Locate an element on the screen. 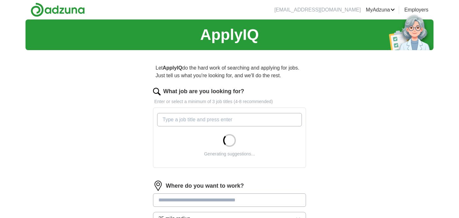 The height and width of the screenshot is (218, 459). img: Adzuna logo is located at coordinates (58, 10).